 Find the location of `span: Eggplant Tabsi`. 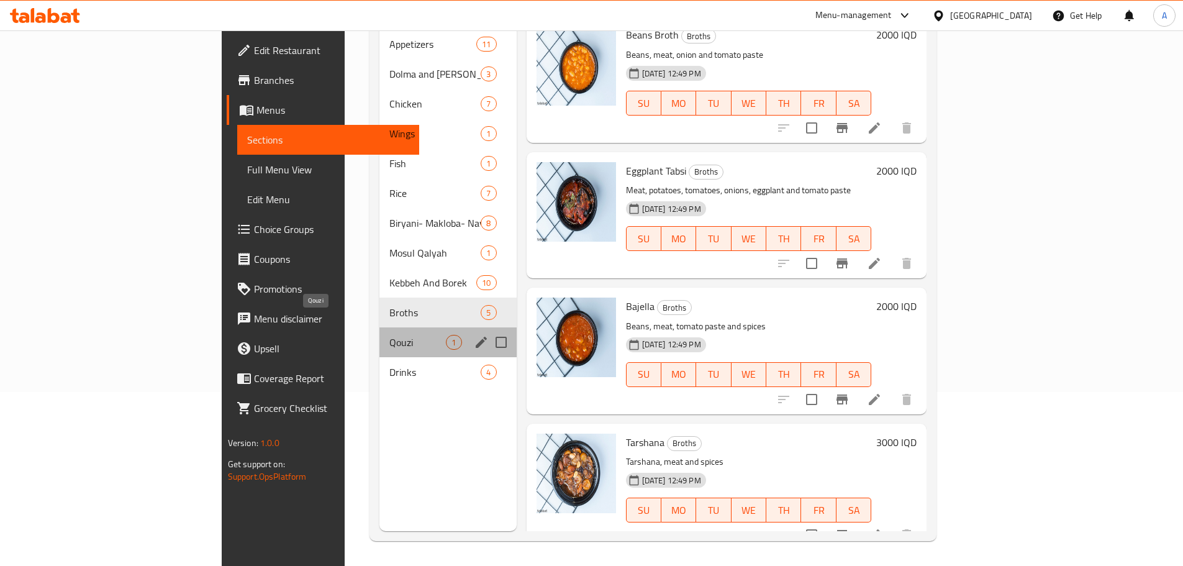

span: Eggplant Tabsi is located at coordinates (656, 171).